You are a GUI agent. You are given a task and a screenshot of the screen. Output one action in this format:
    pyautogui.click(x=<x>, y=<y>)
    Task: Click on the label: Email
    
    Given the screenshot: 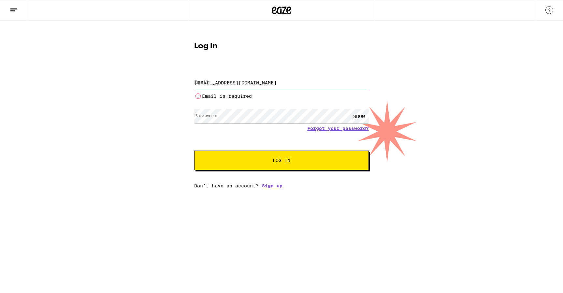 What is the action you would take?
    pyautogui.click(x=202, y=82)
    